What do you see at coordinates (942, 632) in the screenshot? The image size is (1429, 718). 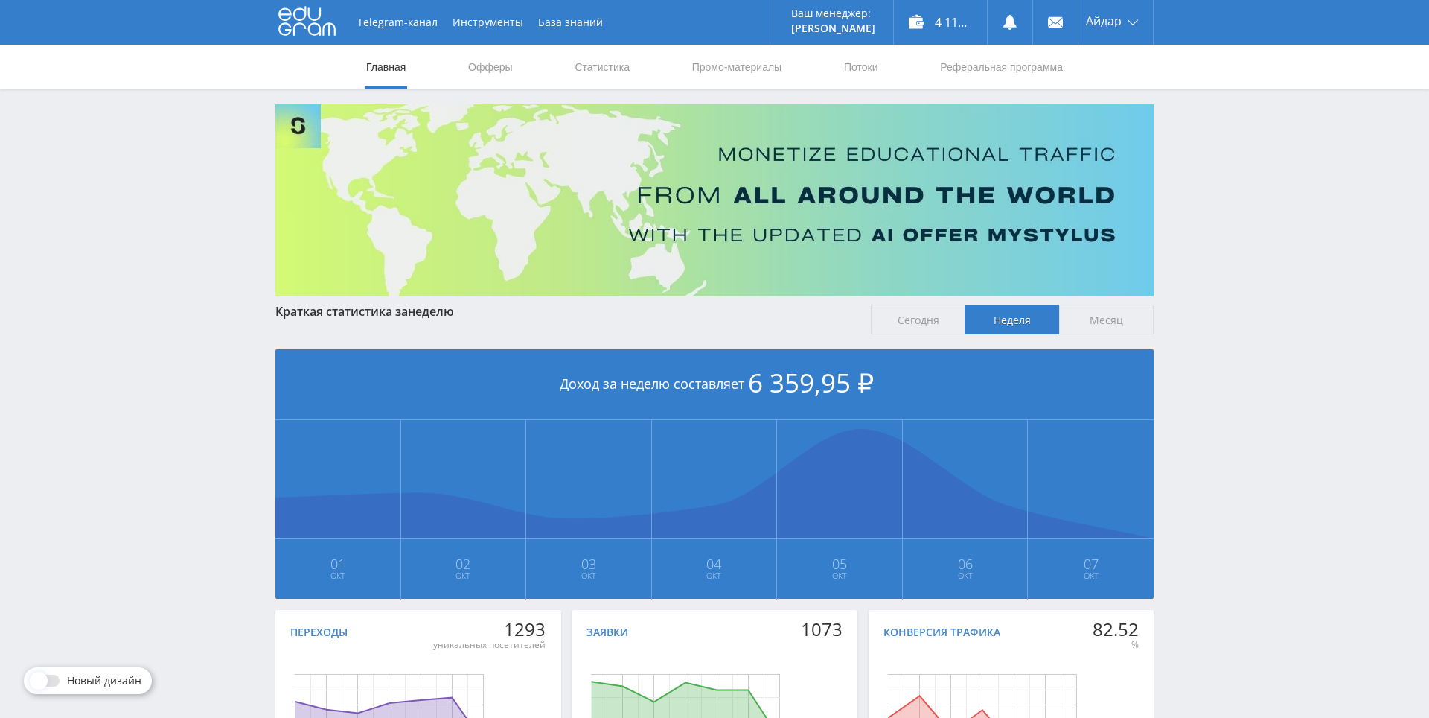 I see `div: Конверсия трафика` at bounding box center [942, 632].